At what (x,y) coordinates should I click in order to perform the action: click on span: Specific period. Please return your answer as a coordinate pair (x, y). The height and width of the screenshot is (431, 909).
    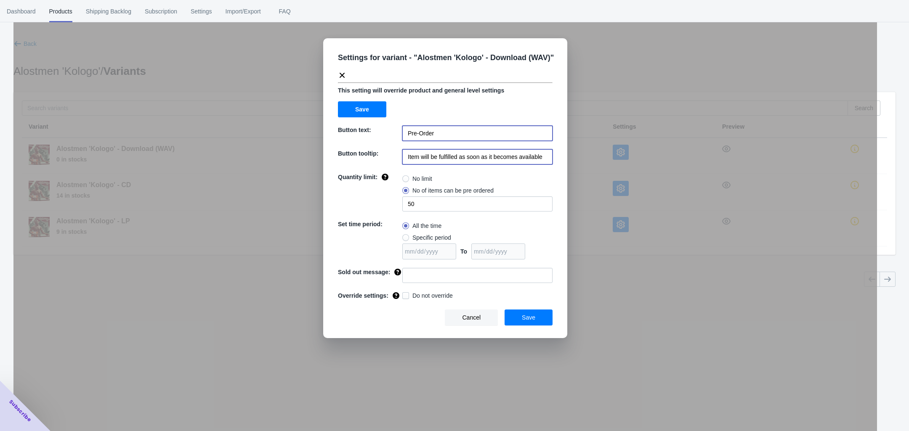
    Looking at the image, I should click on (432, 238).